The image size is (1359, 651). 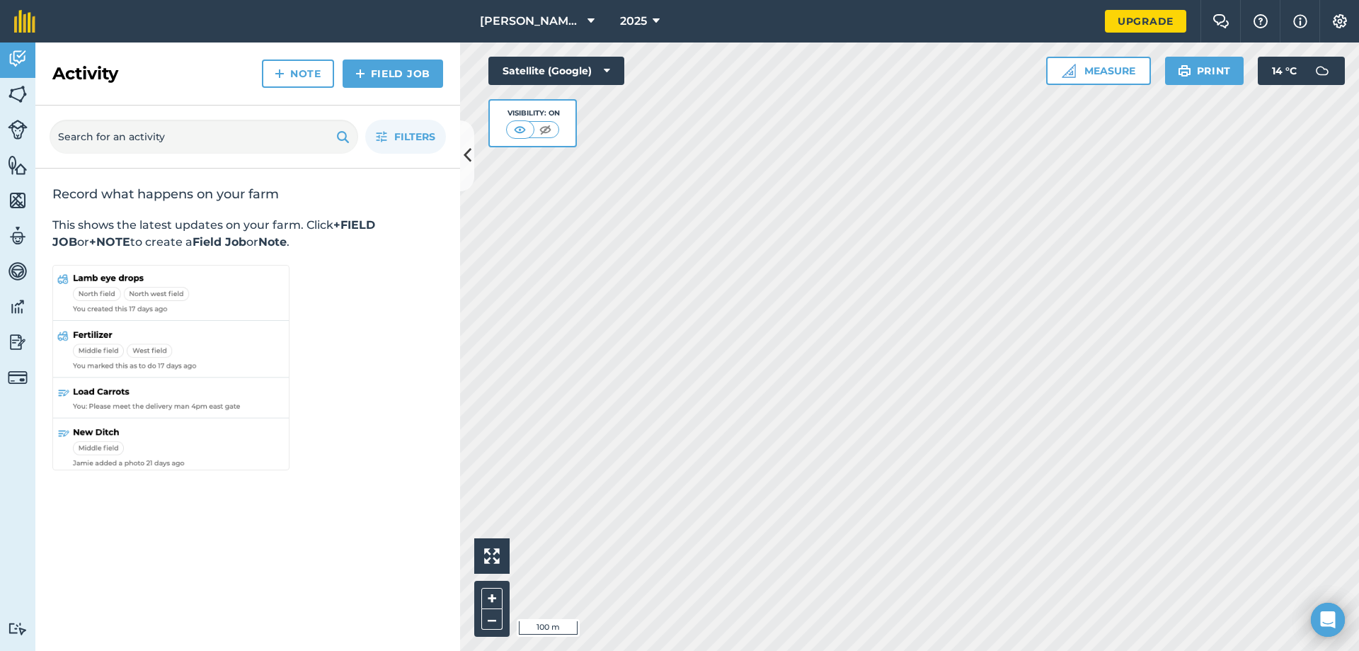 I want to click on strong: +NOTE, so click(x=110, y=241).